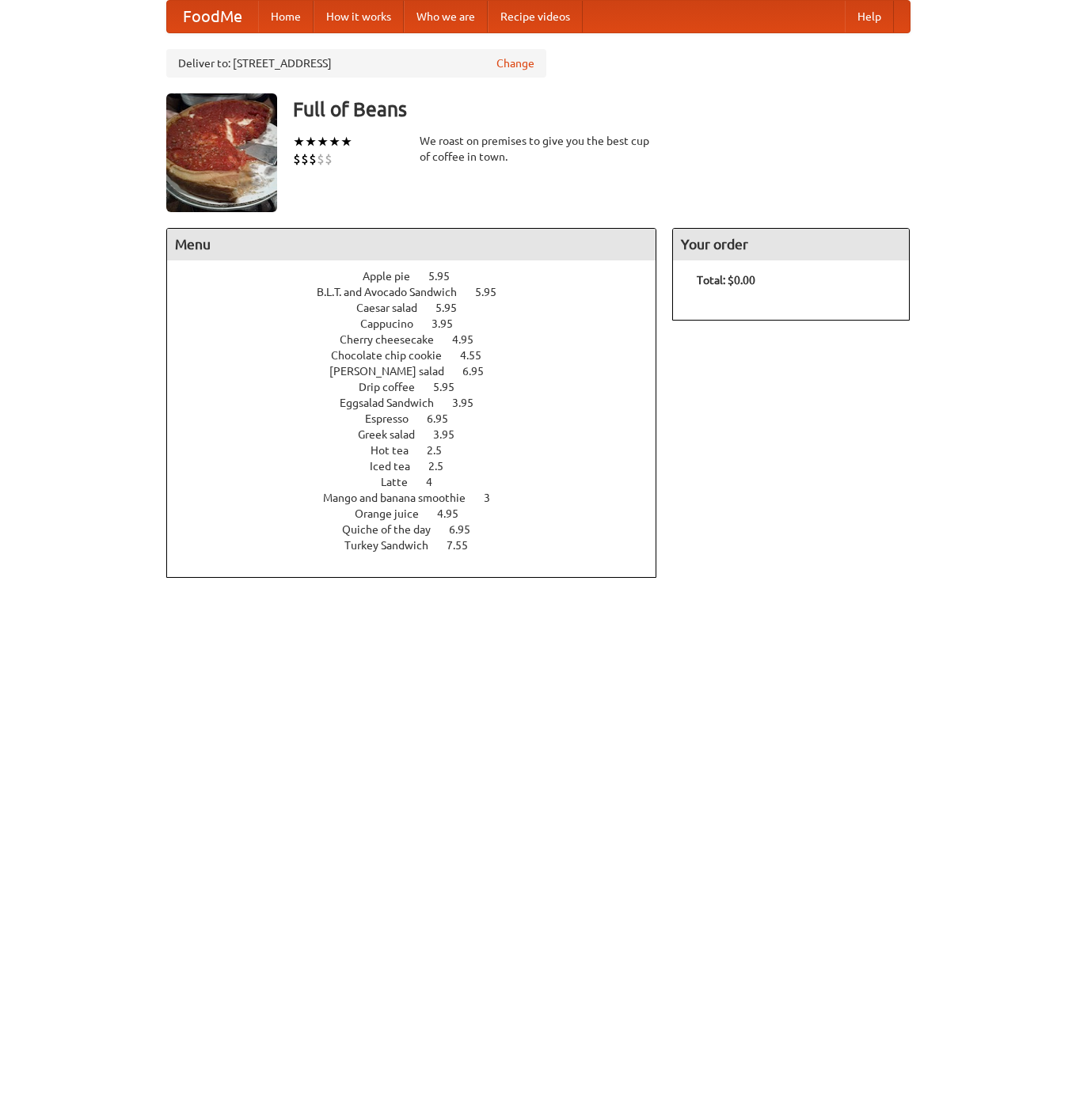  What do you see at coordinates (394, 355) in the screenshot?
I see `span: Chocolate chip cookie` at bounding box center [394, 355].